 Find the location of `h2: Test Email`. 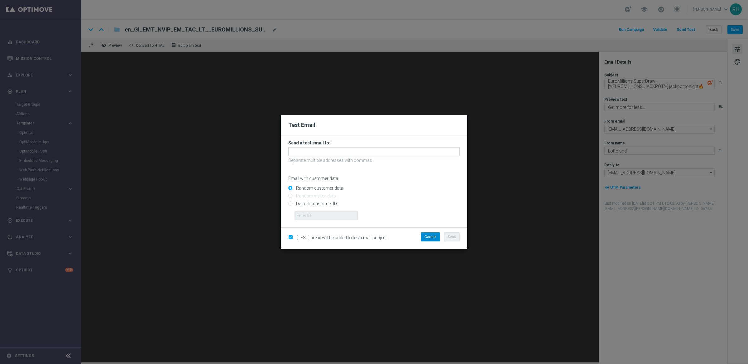

h2: Test Email is located at coordinates (374, 125).